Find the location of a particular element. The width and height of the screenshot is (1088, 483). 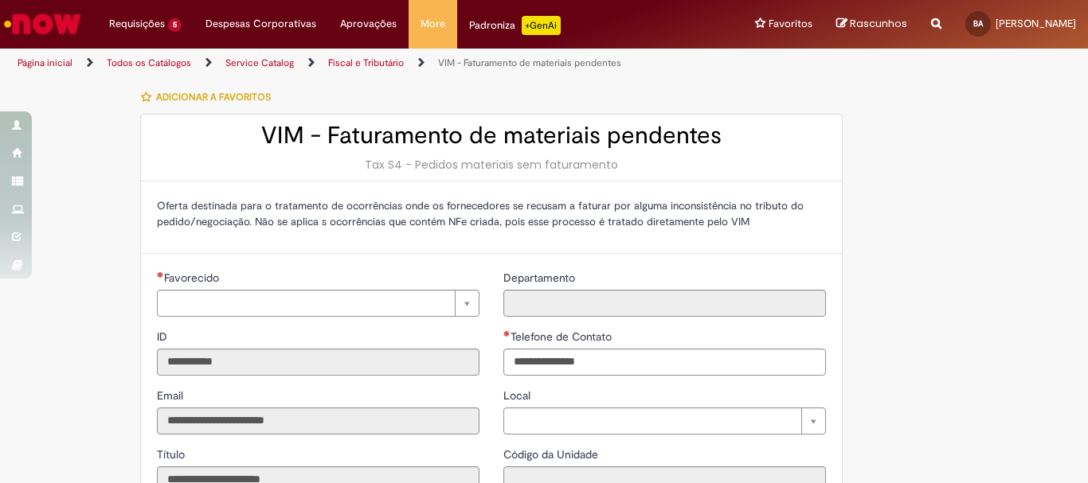

input: ID is located at coordinates (318, 362).